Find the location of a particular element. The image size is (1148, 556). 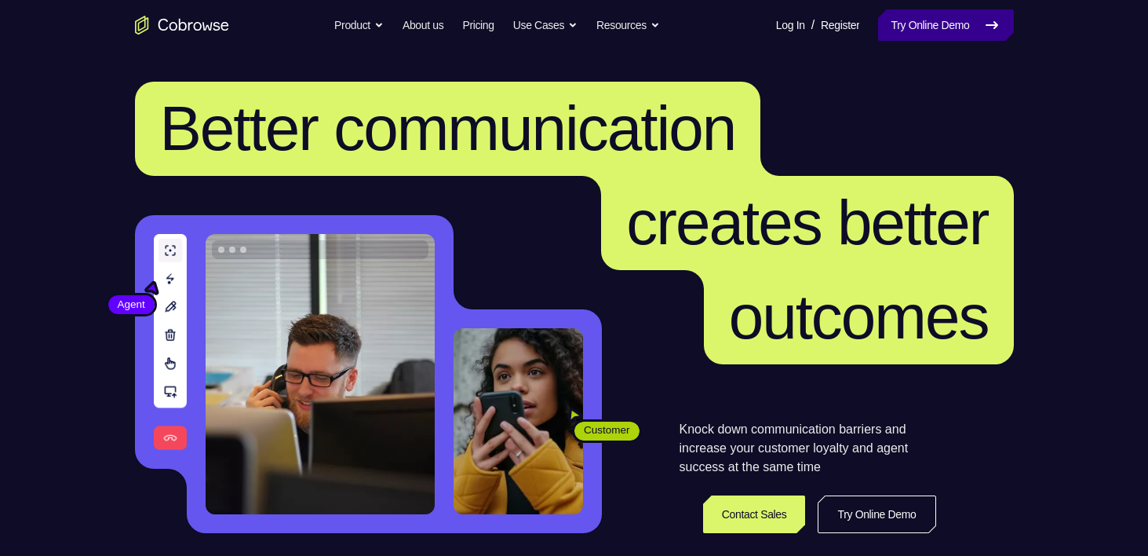

button: Product is located at coordinates (359, 25).